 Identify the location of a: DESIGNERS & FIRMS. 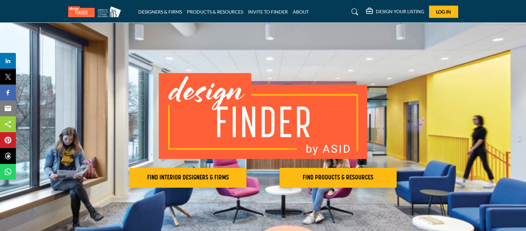
(160, 12).